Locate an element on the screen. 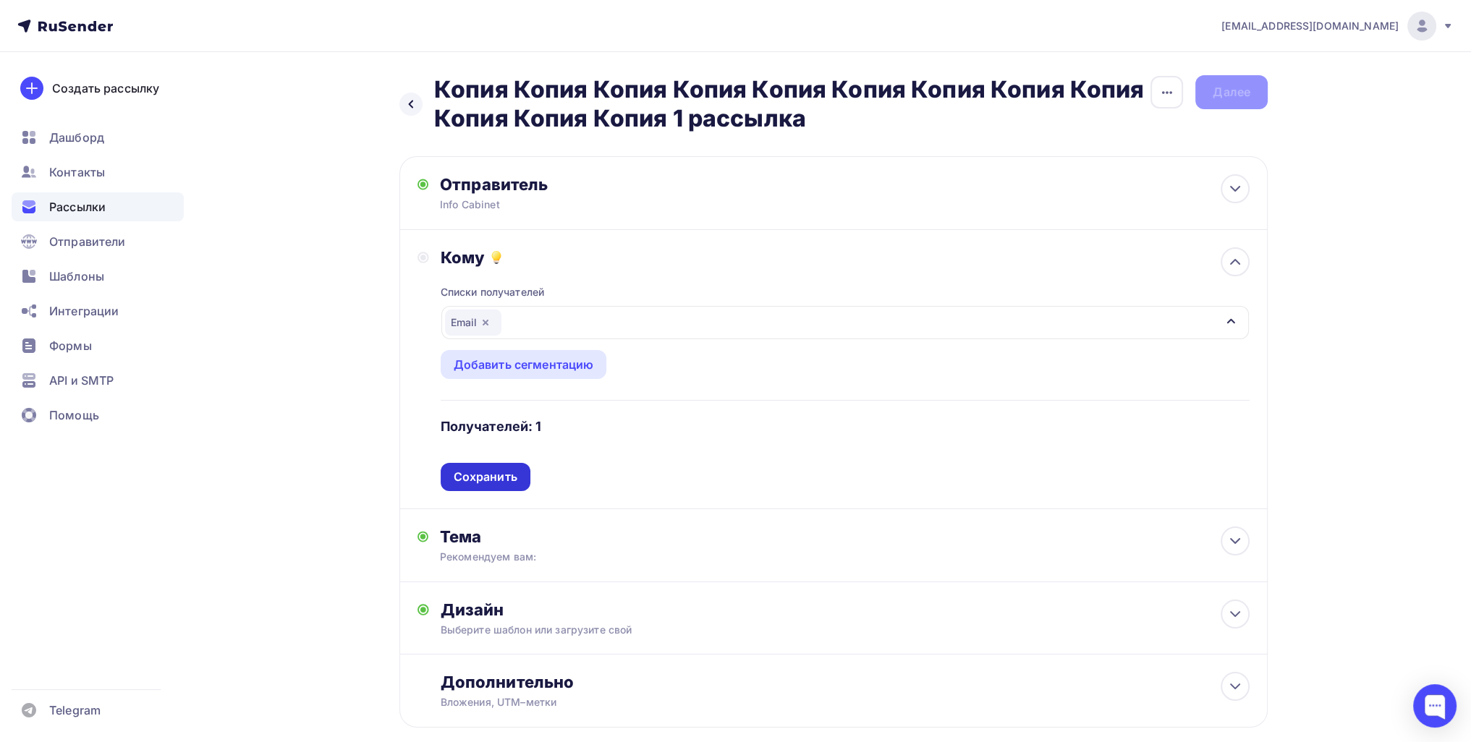  span: Помощь is located at coordinates (74, 415).